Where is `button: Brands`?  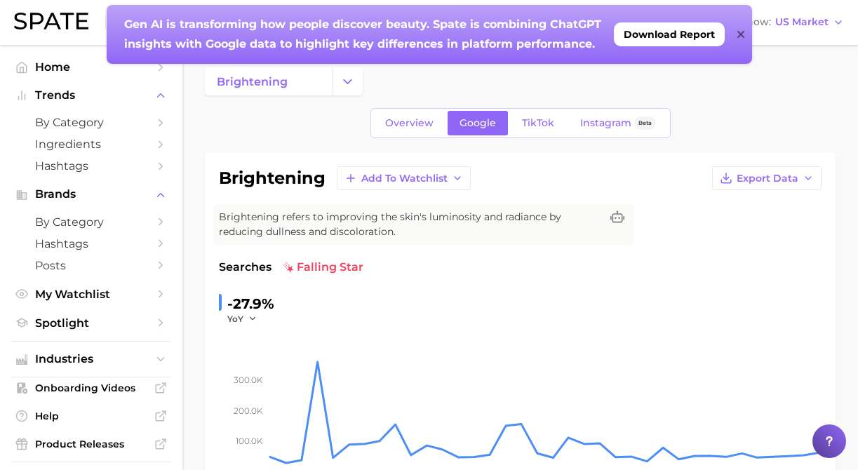 button: Brands is located at coordinates (91, 194).